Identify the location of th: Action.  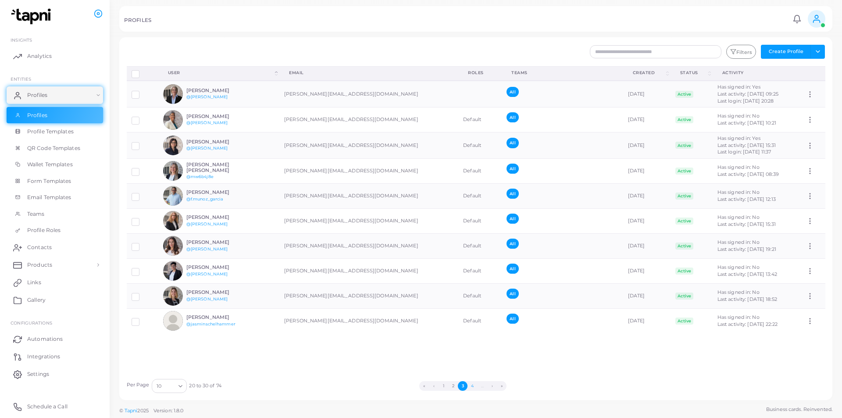
(813, 73).